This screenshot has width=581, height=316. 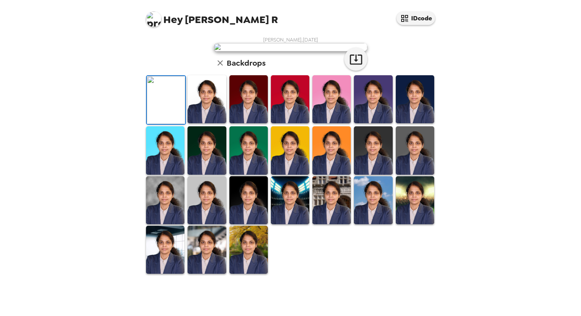 I want to click on img: Original, so click(x=166, y=100).